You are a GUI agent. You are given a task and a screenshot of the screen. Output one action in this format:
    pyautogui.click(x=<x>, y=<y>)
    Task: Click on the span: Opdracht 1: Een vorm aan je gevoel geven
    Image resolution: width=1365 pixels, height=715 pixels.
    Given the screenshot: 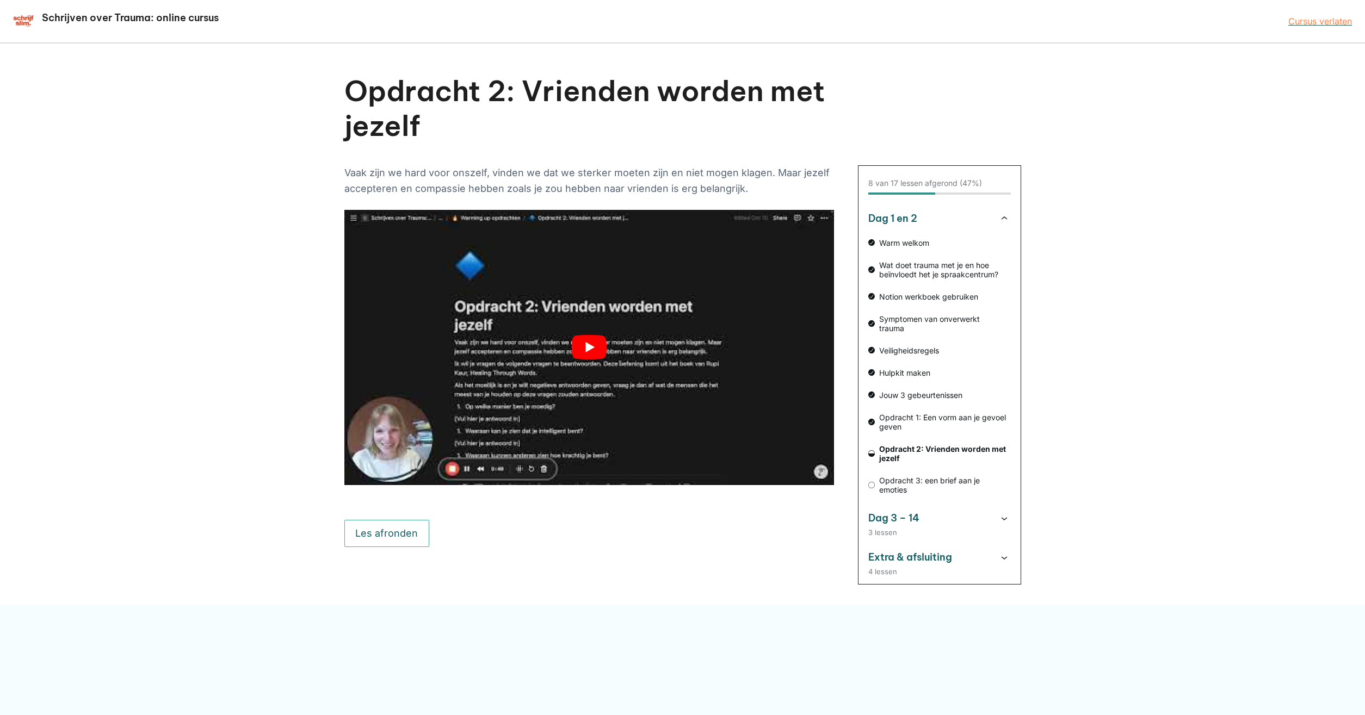 What is the action you would take?
    pyautogui.click(x=943, y=422)
    